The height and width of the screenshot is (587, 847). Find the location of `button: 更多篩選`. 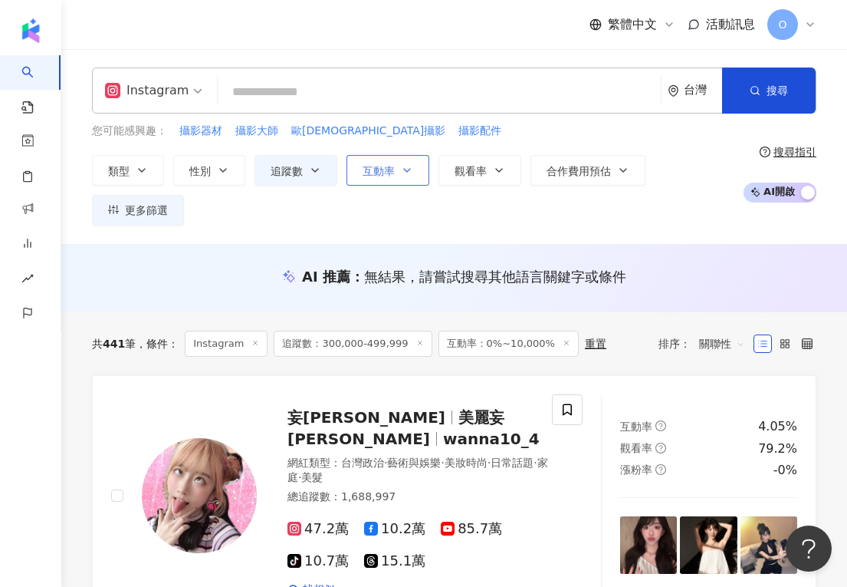

button: 更多篩選 is located at coordinates (138, 210).